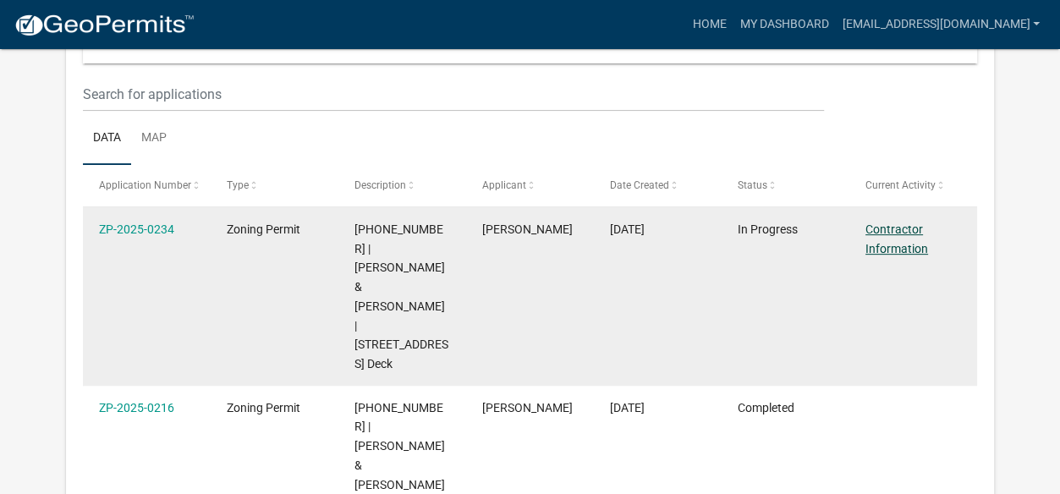 Image resolution: width=1060 pixels, height=494 pixels. Describe the element at coordinates (136, 229) in the screenshot. I see `a: ZP-2025-0234` at that location.